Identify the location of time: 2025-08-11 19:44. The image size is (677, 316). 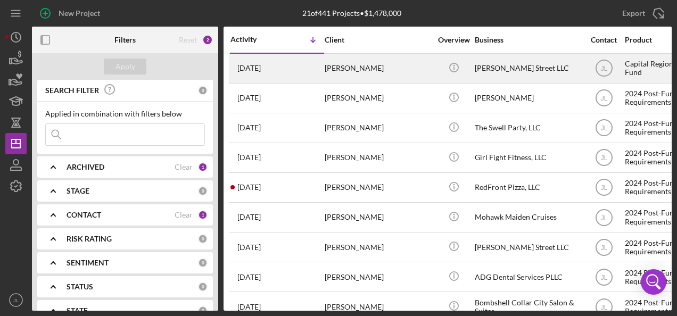
(249, 158).